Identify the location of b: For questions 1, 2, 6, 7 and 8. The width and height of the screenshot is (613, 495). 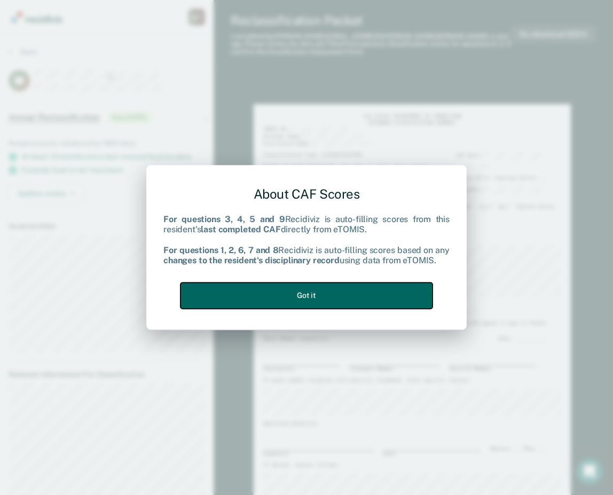
(220, 250).